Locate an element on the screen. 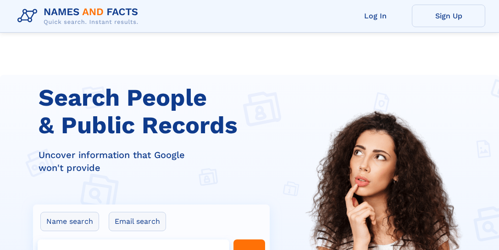  label: Name search is located at coordinates (70, 221).